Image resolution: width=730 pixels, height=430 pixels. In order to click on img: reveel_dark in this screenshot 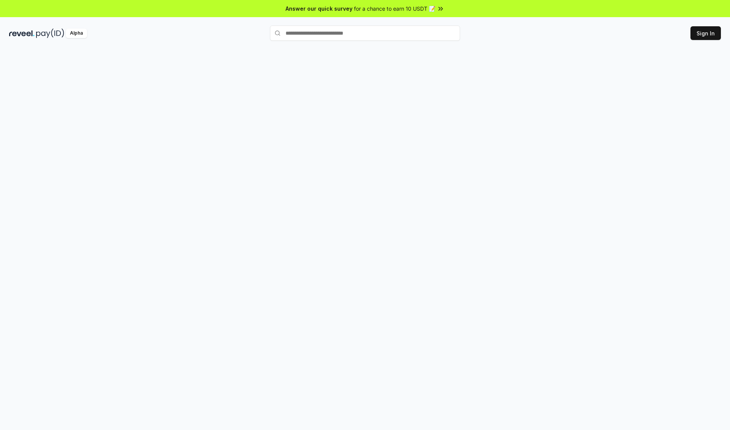, I will do `click(22, 33)`.